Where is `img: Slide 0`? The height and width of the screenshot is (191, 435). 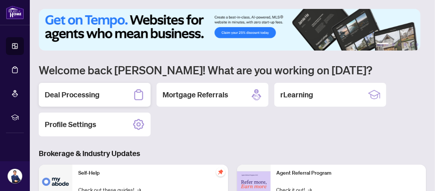
img: Slide 0 is located at coordinates (229, 30).